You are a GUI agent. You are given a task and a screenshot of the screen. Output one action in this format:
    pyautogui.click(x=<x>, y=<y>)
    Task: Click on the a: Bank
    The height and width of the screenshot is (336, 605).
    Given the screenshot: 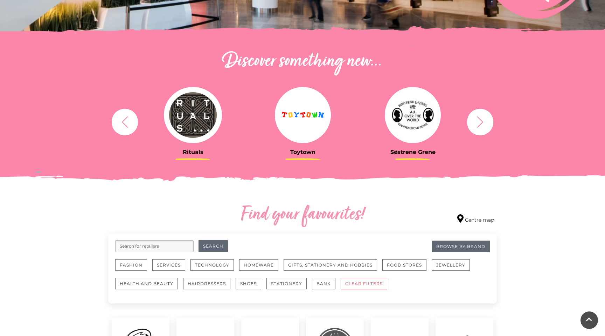 What is the action you would take?
    pyautogui.click(x=326, y=287)
    